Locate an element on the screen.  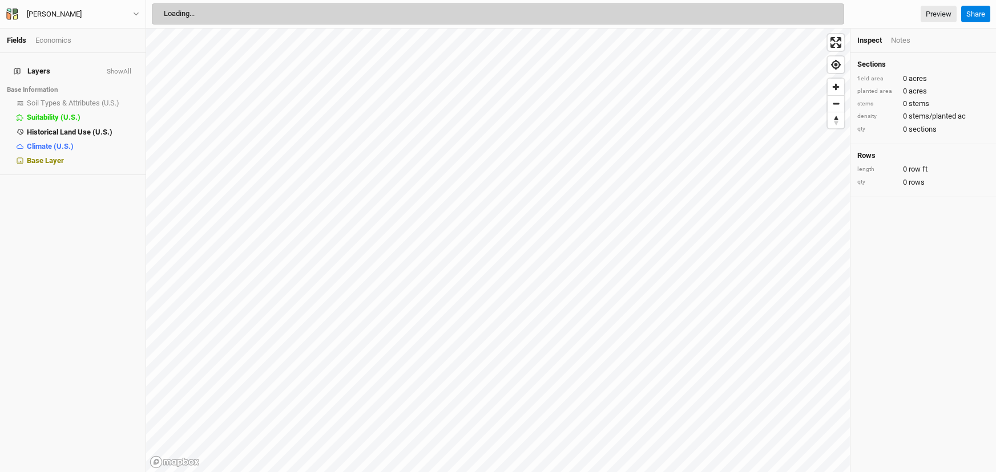
span: Layers is located at coordinates (32, 71).